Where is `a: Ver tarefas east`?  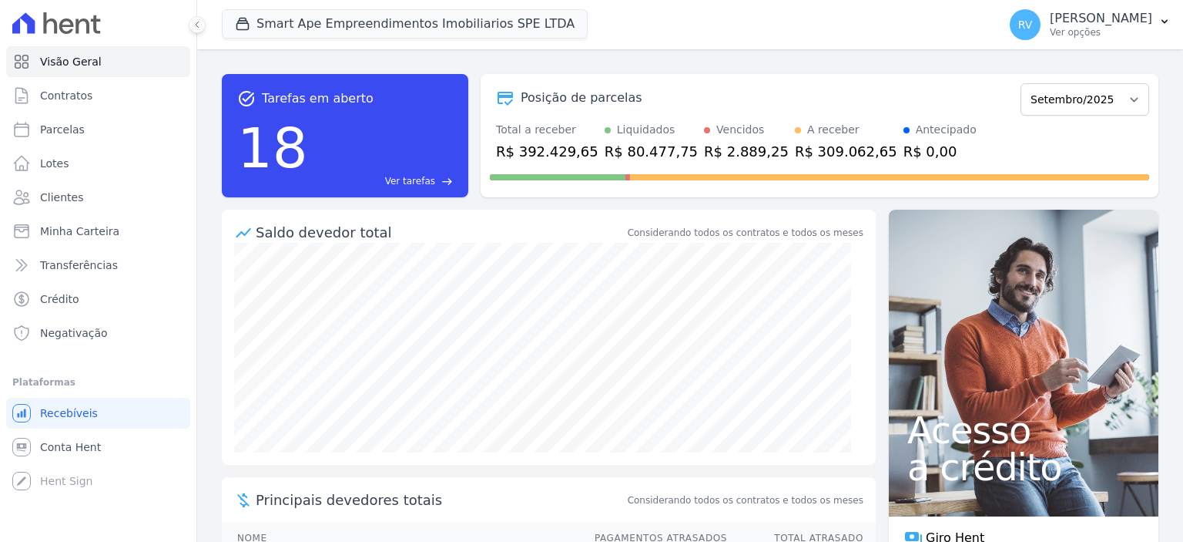 a: Ver tarefas east is located at coordinates (384, 181).